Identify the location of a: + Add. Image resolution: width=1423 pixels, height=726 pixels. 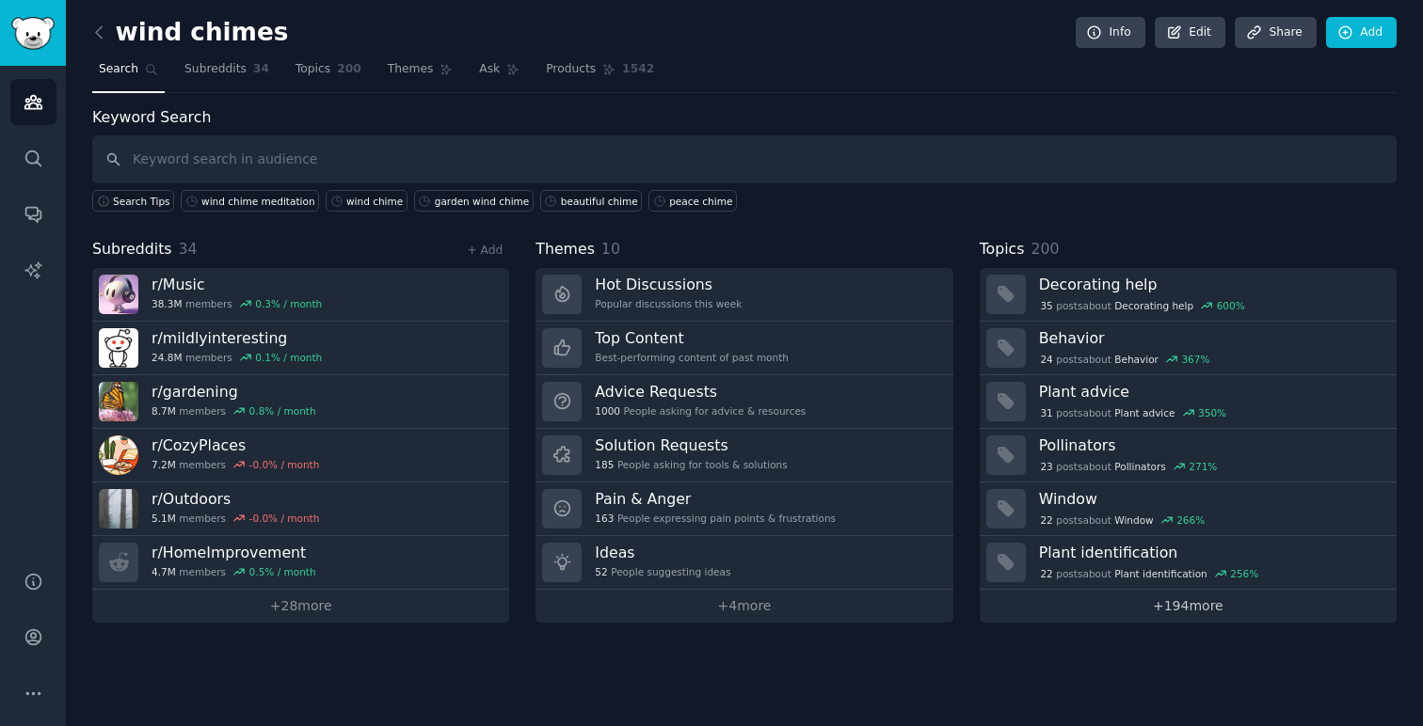
(485, 250).